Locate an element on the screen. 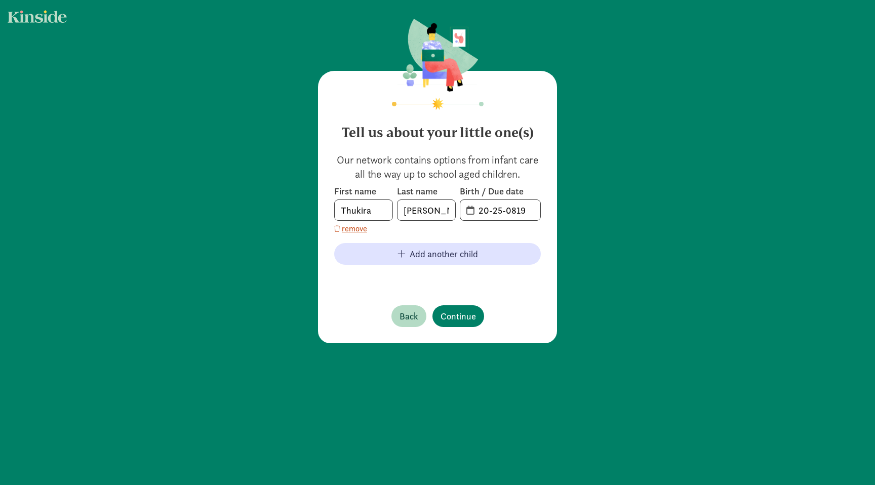  button: Continue is located at coordinates (458, 316).